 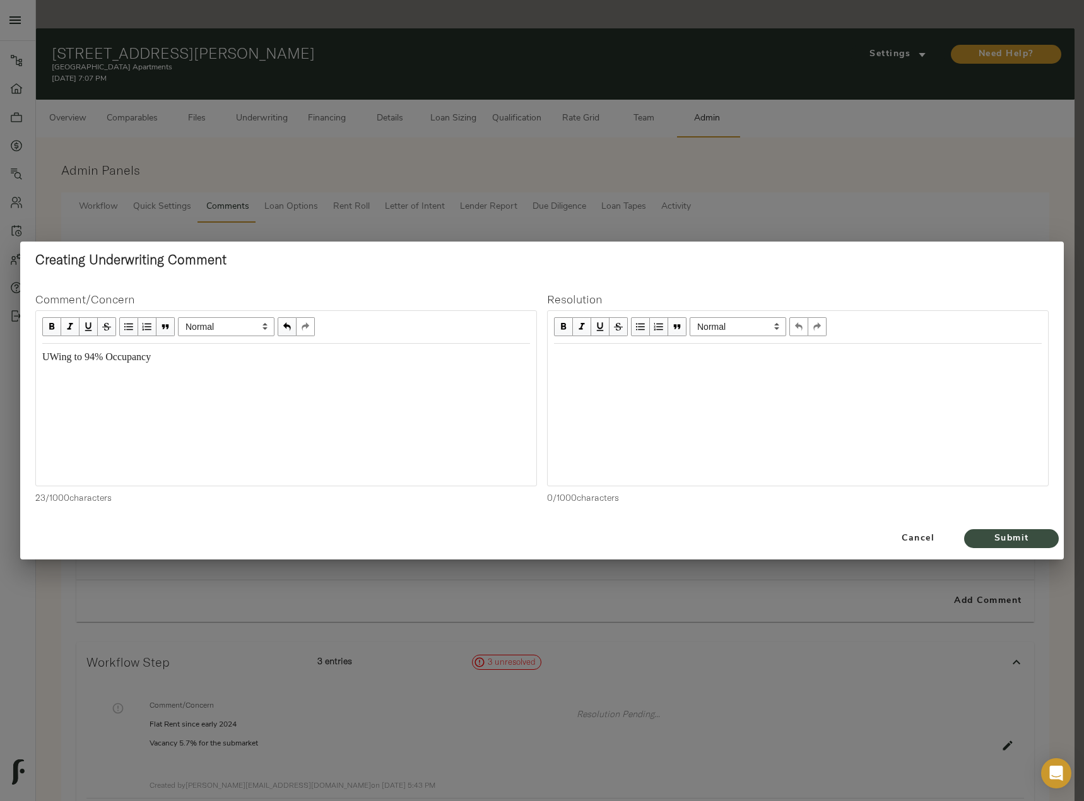 I want to click on p: 23 / 1000 characters, so click(x=286, y=498).